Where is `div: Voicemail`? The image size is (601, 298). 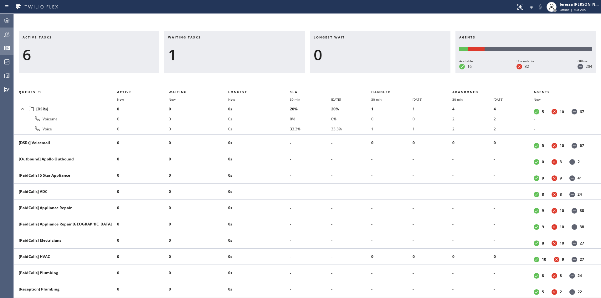
div: Voicemail is located at coordinates (65, 119).